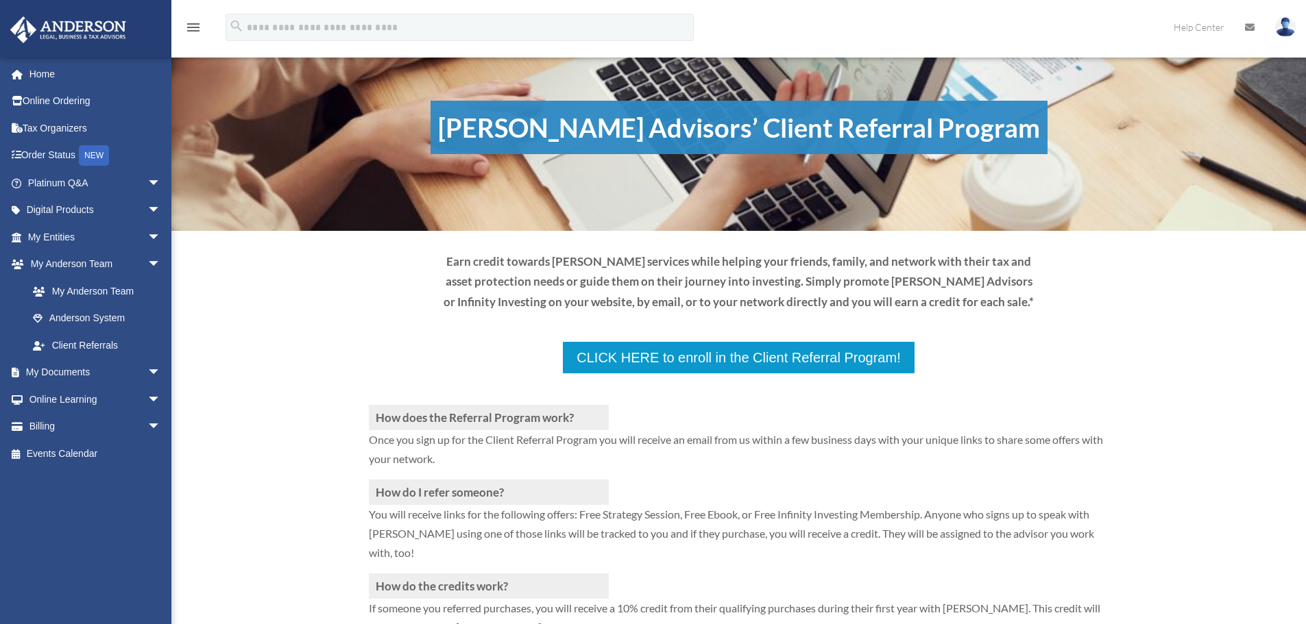  Describe the element at coordinates (193, 27) in the screenshot. I see `i: menu` at that location.